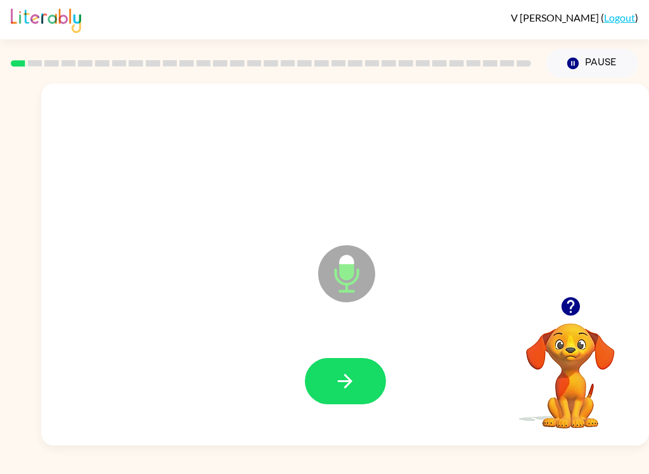 This screenshot has height=474, width=649. I want to click on a: Logout, so click(620, 17).